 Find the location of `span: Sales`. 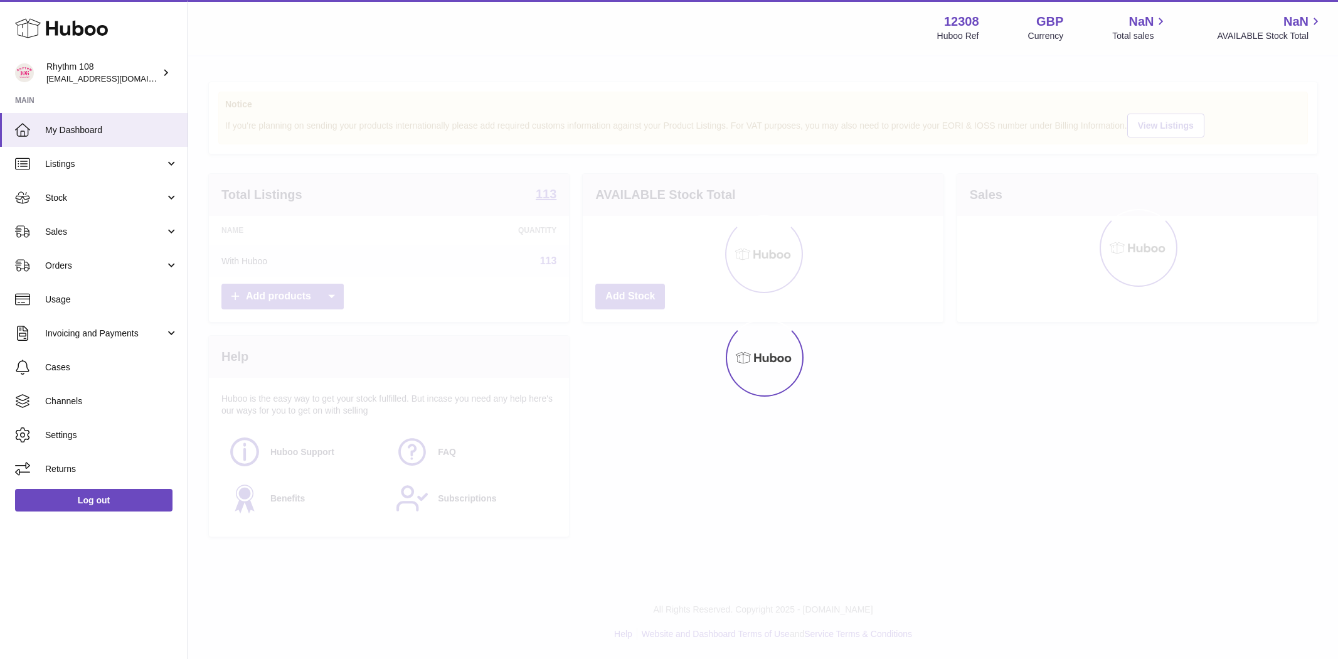

span: Sales is located at coordinates (105, 231).